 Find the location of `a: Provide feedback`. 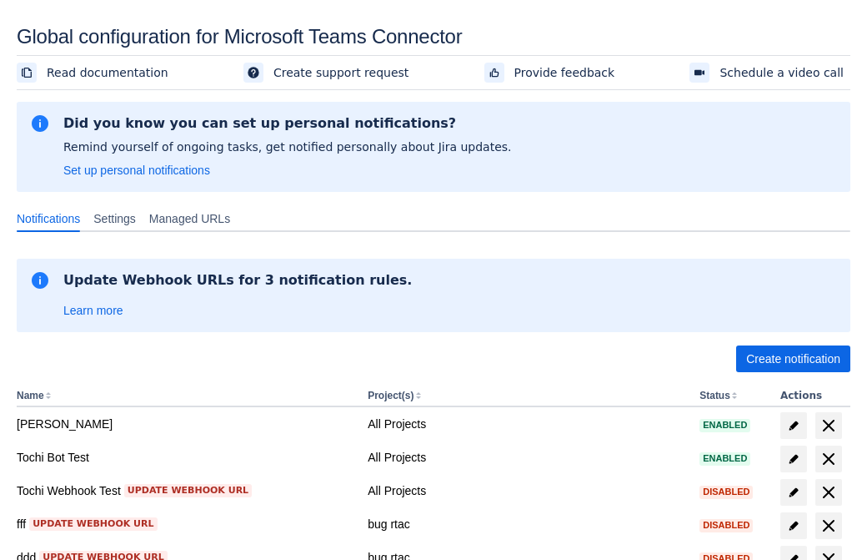

a: Provide feedback is located at coordinates (553, 73).